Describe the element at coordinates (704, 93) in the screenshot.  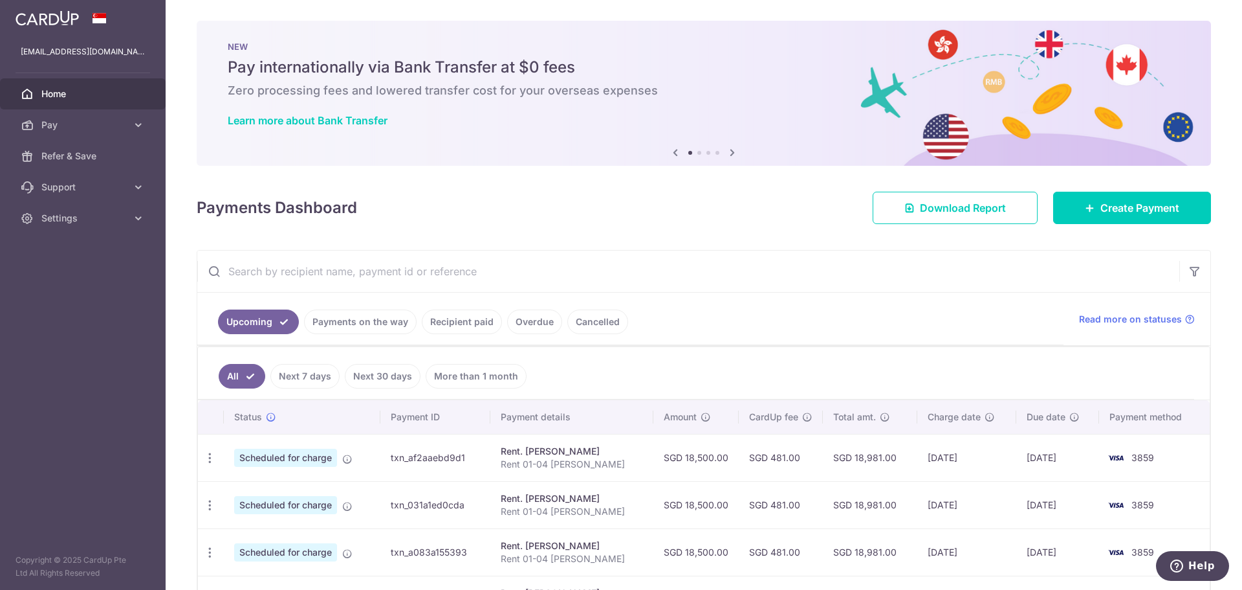
I see `img: Bank transfer banner` at that location.